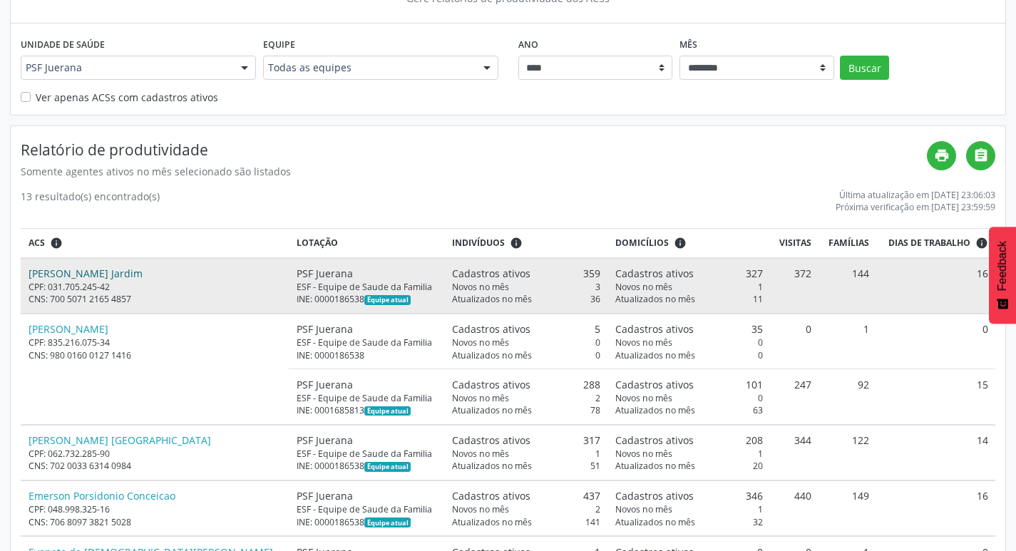 Image resolution: width=1016 pixels, height=551 pixels. What do you see at coordinates (90, 201) in the screenshot?
I see `div: 13 resultado(s) encontrado(s)` at bounding box center [90, 201].